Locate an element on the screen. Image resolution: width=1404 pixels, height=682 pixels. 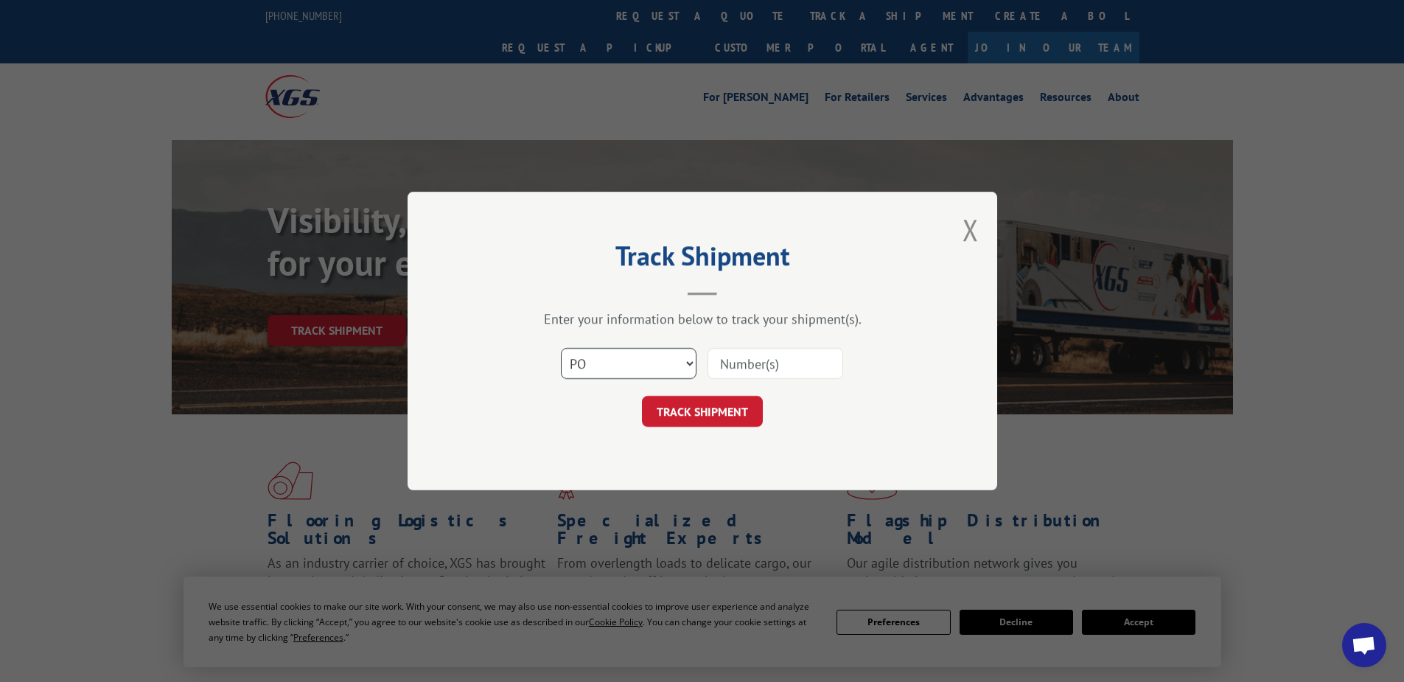
div: Open chat is located at coordinates (1364, 645).